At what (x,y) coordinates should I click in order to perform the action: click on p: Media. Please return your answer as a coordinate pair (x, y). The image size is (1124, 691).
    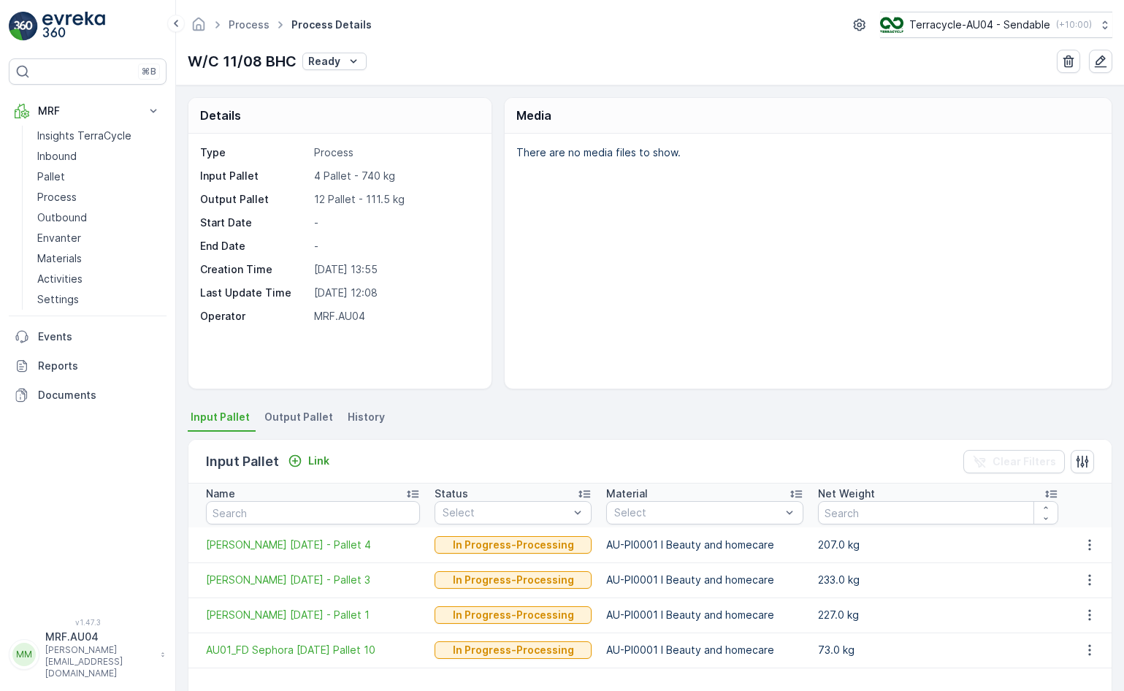
    Looking at the image, I should click on (534, 115).